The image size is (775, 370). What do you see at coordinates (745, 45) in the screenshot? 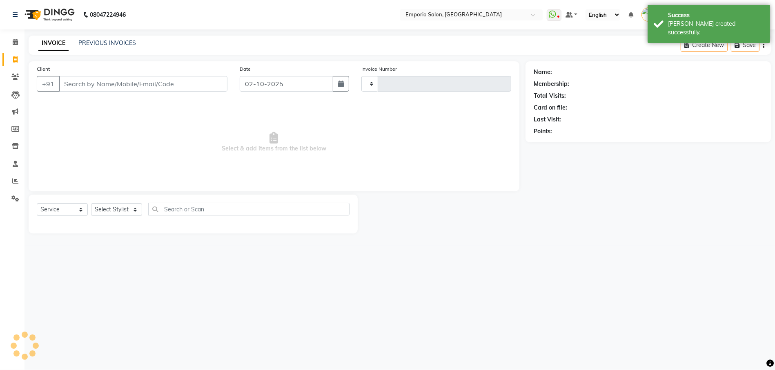
I see `button: Save` at bounding box center [745, 45].